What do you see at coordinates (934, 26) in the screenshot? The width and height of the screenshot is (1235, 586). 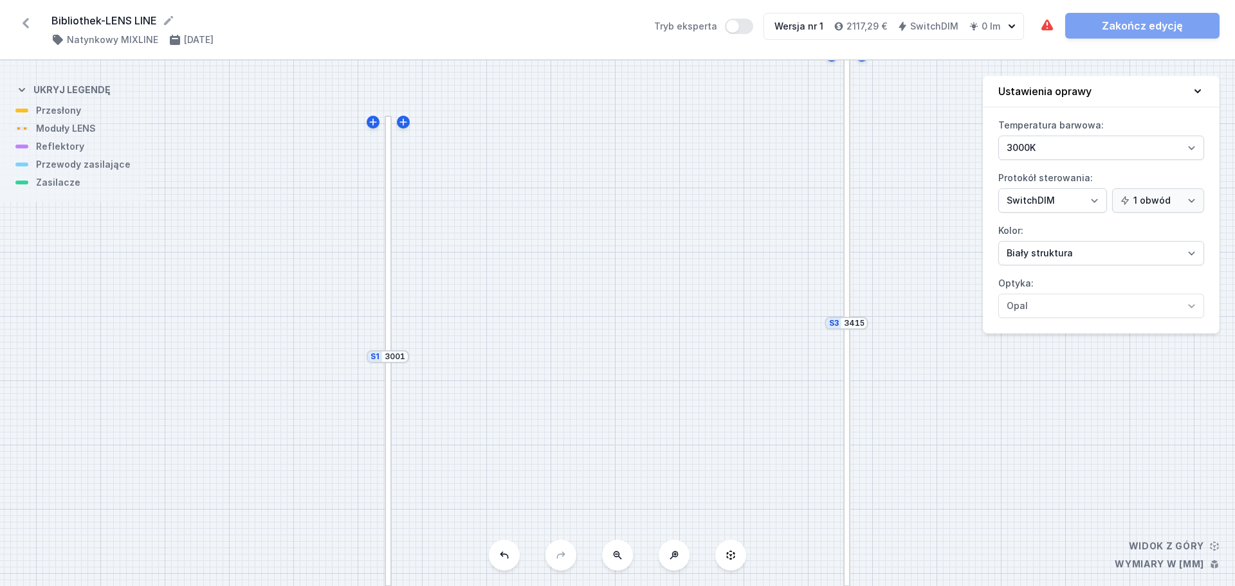 I see `h4: SwitchDIM` at bounding box center [934, 26].